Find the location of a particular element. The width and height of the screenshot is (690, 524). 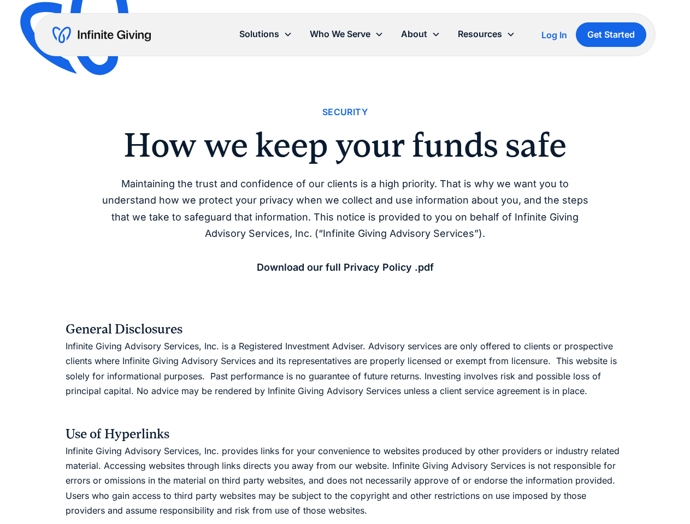

h4: General Disclosures is located at coordinates (345, 329).